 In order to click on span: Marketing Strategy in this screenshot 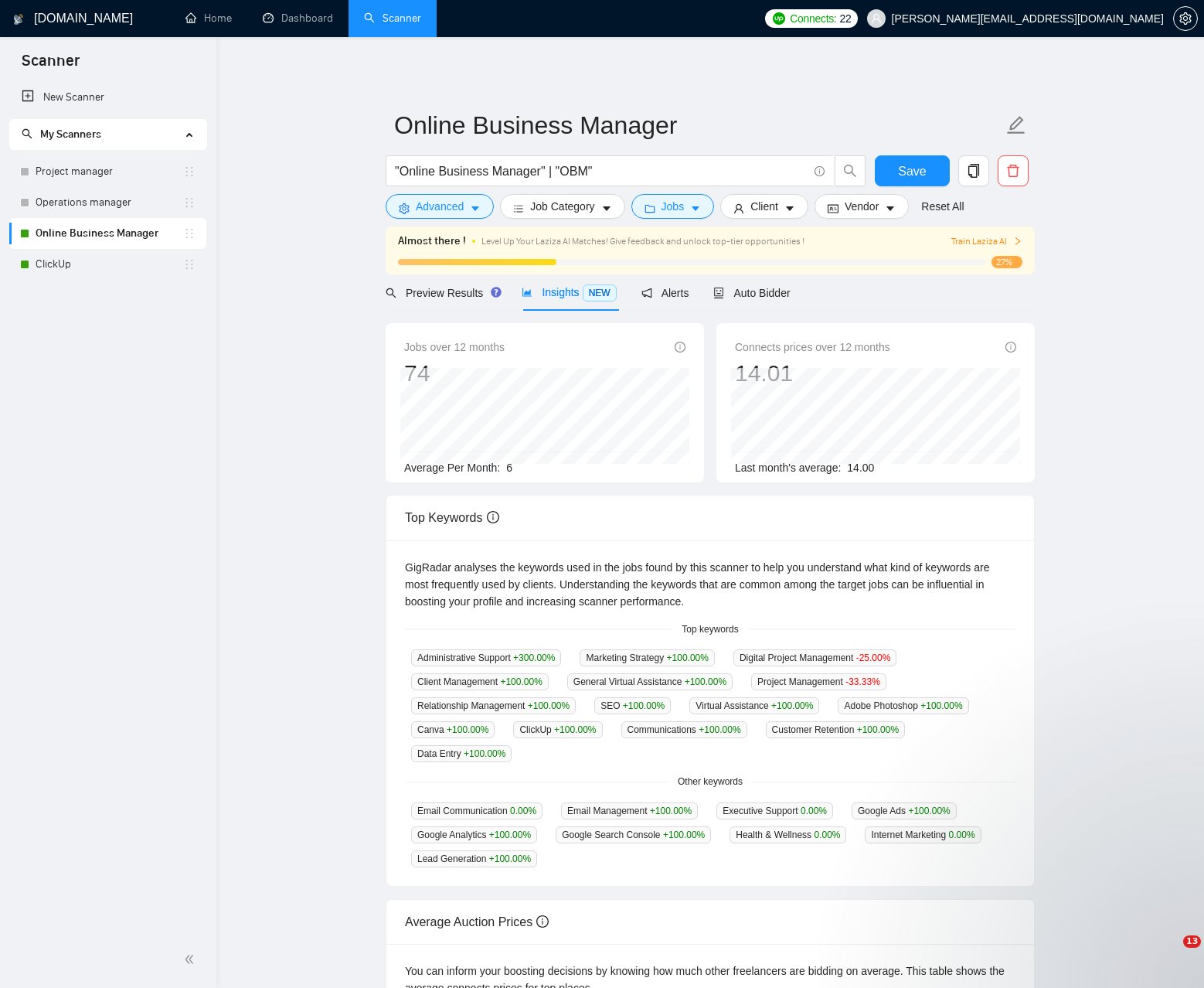, I will do `click(647, 658)`.